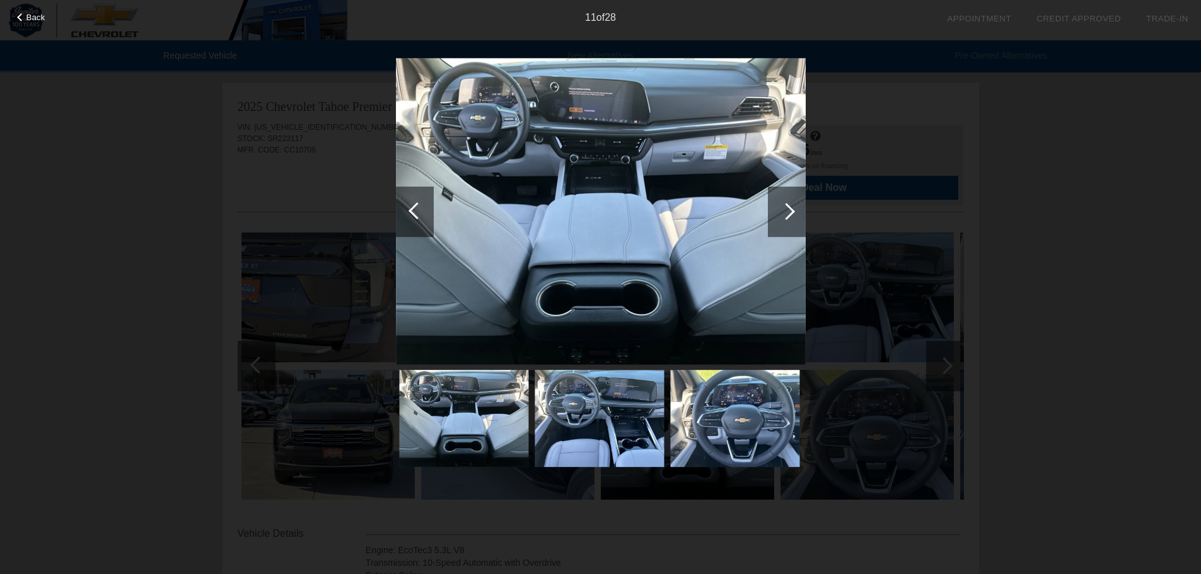 This screenshot has width=1201, height=574. What do you see at coordinates (1079, 18) in the screenshot?
I see `a: Credit Approved` at bounding box center [1079, 18].